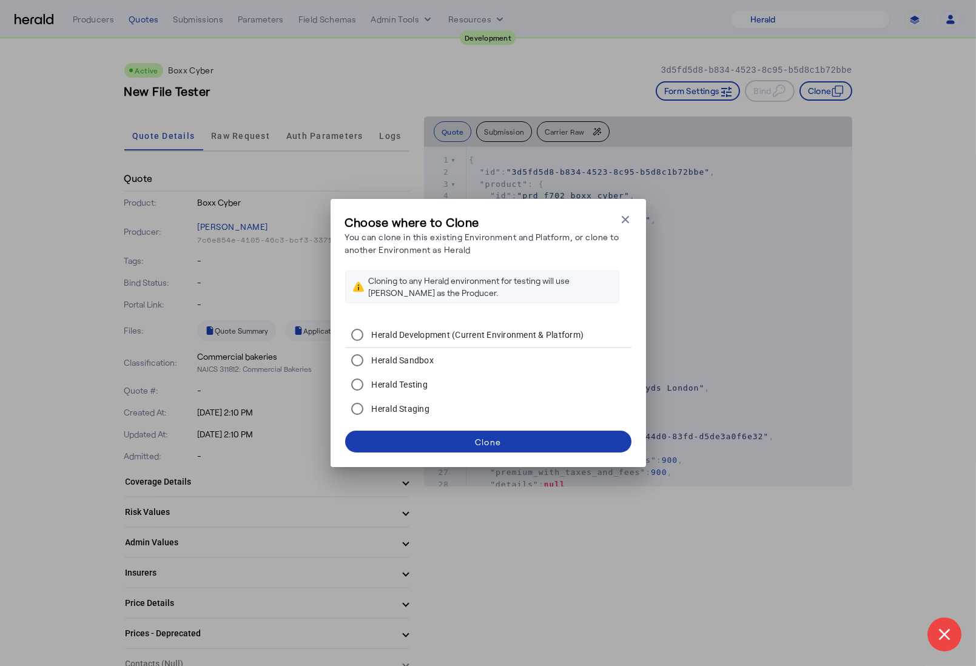  I want to click on h3: Choose where to Clone, so click(482, 222).